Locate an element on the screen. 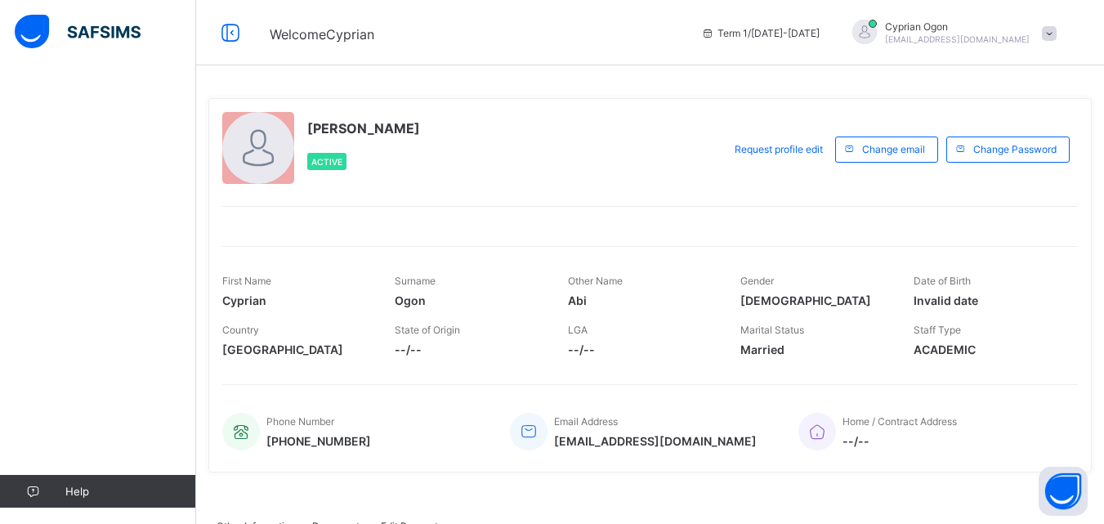  span: Date of Birth is located at coordinates (942, 280).